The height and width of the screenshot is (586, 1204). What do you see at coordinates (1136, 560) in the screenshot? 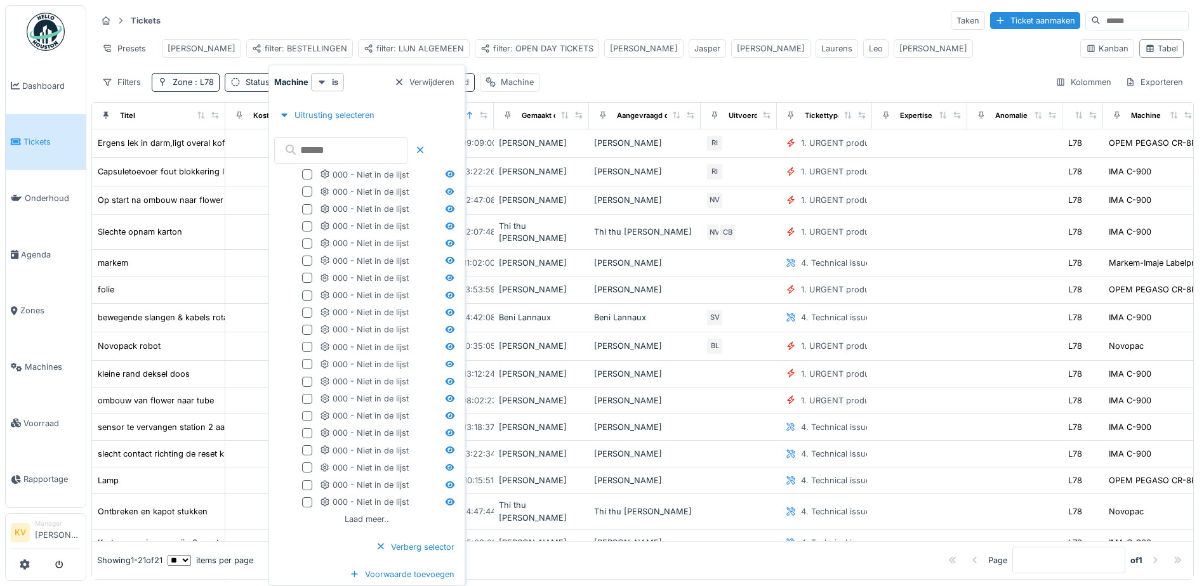
I see `strong: of 1` at bounding box center [1136, 560].